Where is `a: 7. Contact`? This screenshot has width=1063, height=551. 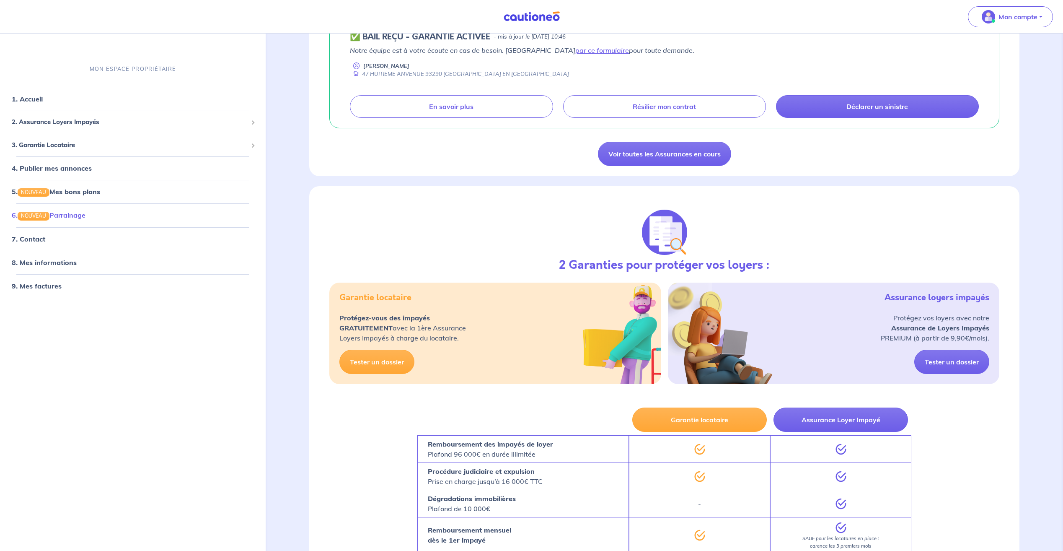
a: 7. Contact is located at coordinates (28, 239).